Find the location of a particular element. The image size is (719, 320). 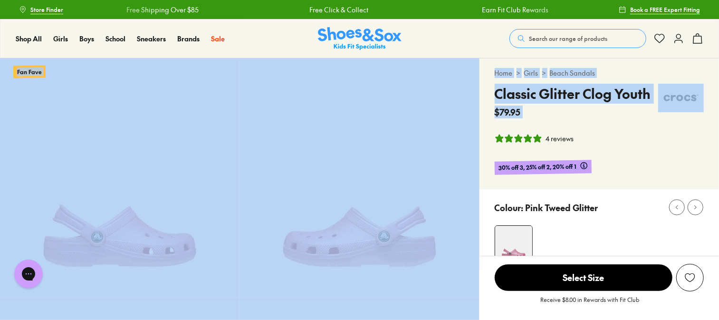

p: Pink Tweed Glitter is located at coordinates (562, 207).